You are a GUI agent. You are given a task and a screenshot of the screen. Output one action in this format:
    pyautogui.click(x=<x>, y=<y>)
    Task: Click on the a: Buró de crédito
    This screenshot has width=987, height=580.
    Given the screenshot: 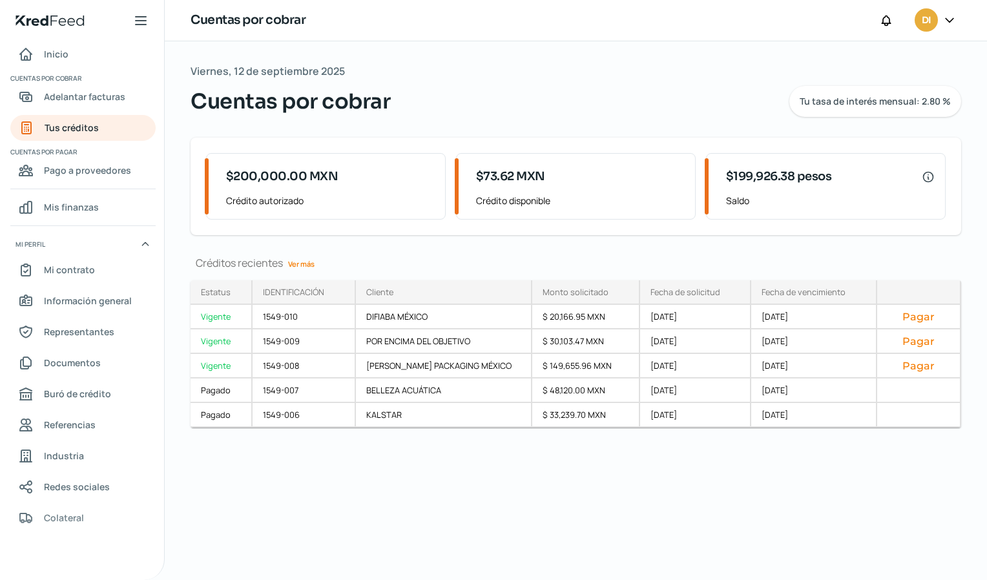 What is the action you would take?
    pyautogui.click(x=83, y=394)
    